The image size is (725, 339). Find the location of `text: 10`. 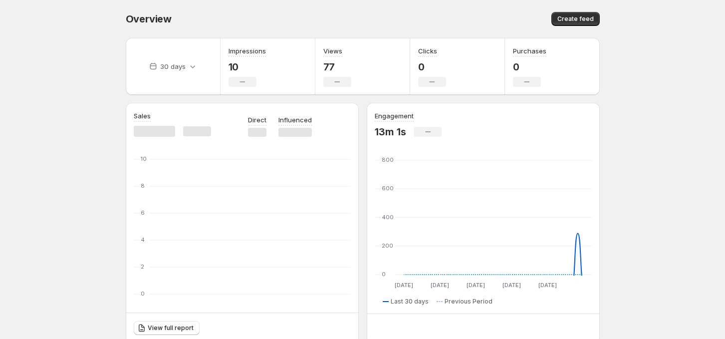

text: 10 is located at coordinates (144, 159).